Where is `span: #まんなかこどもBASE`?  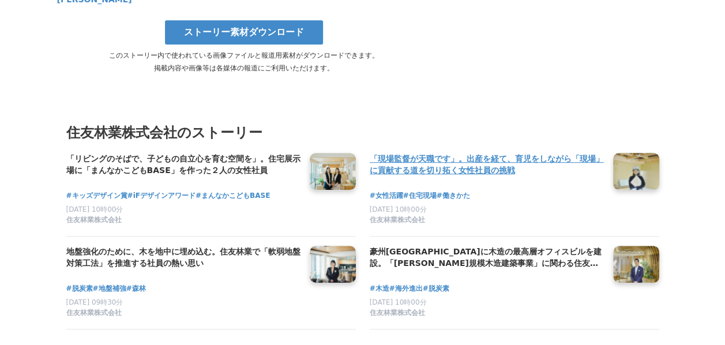 span: #まんなかこどもBASE is located at coordinates (233, 196).